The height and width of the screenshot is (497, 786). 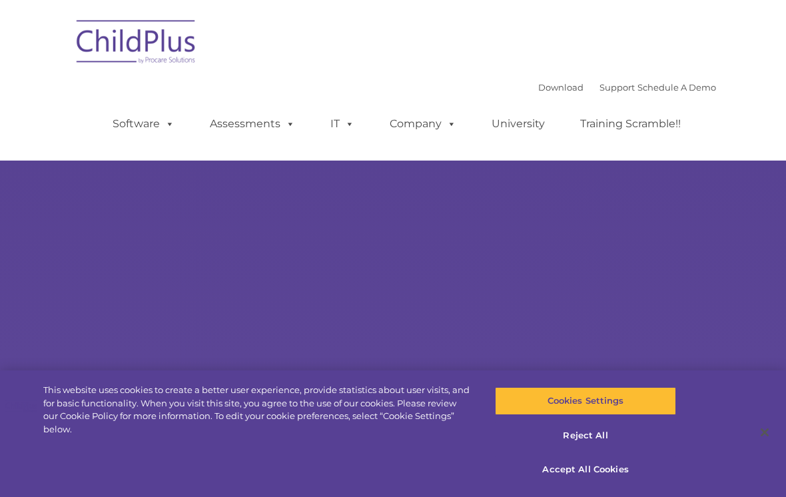 I want to click on a: Schedule A Demo, so click(x=676, y=87).